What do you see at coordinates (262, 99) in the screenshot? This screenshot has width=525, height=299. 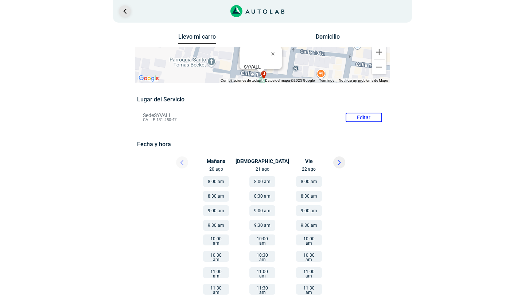 I see `h5: Lugar del Servicio` at bounding box center [262, 99].